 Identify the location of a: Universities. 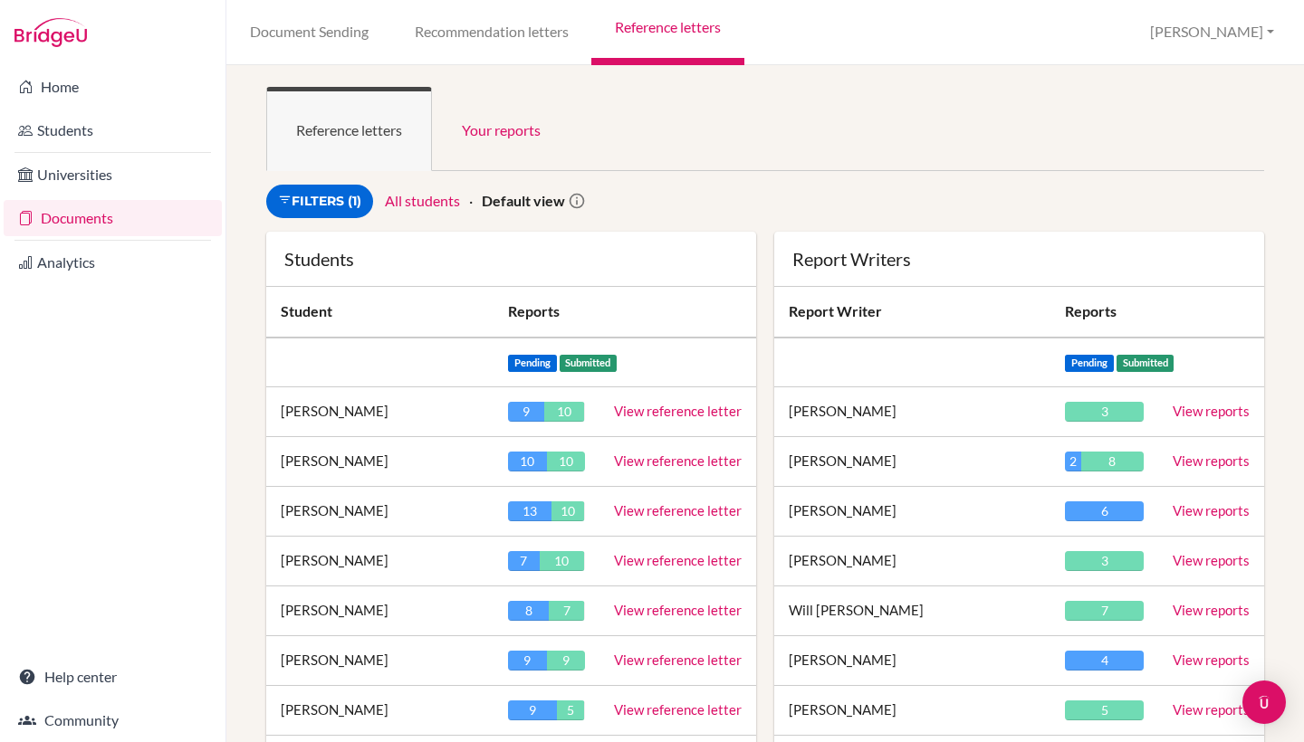
(112, 175).